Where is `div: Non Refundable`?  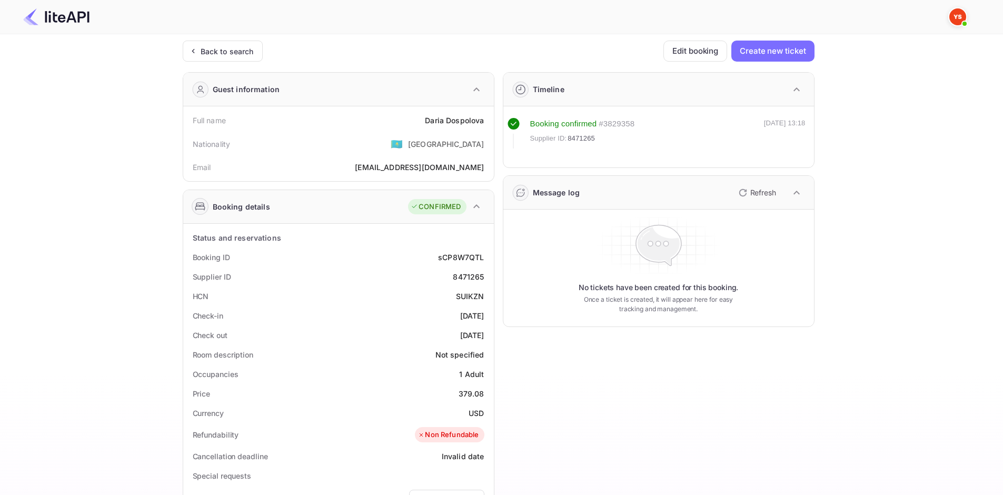 div: Non Refundable is located at coordinates (448, 435).